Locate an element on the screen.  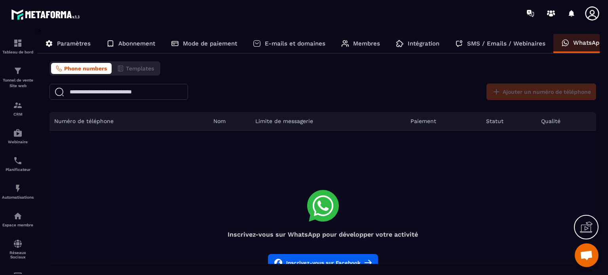
a: formationformationTableau de bord is located at coordinates (18, 46).